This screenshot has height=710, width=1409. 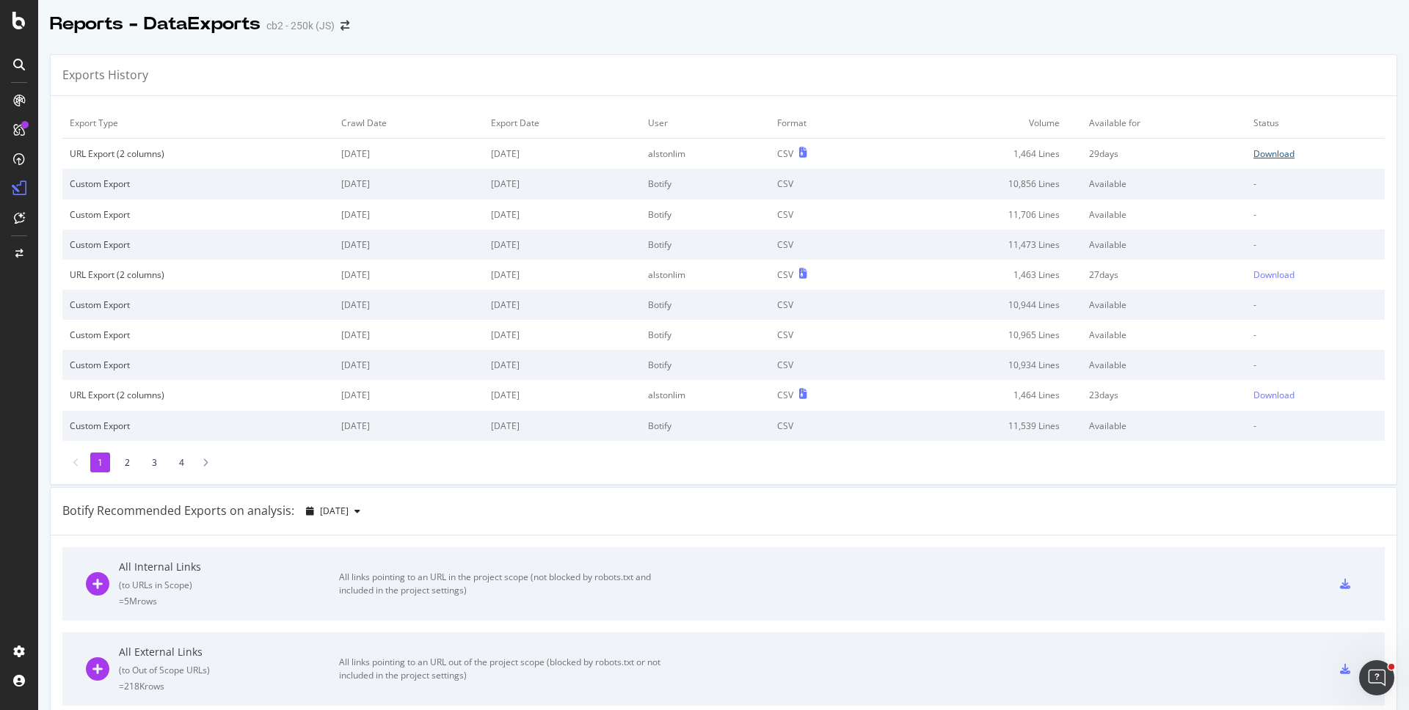 What do you see at coordinates (981, 123) in the screenshot?
I see `td: Volume` at bounding box center [981, 123].